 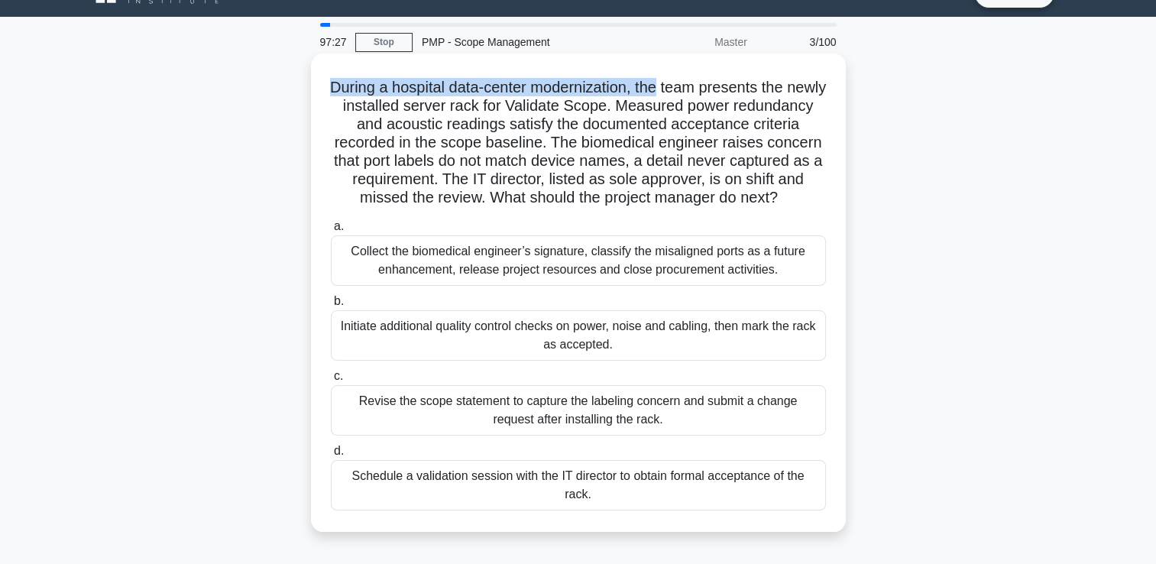 I want to click on a: Stop, so click(x=383, y=42).